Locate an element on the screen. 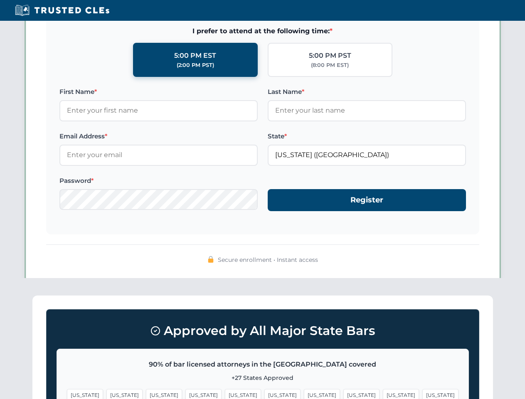 The height and width of the screenshot is (399, 525). label: State is located at coordinates (367, 136).